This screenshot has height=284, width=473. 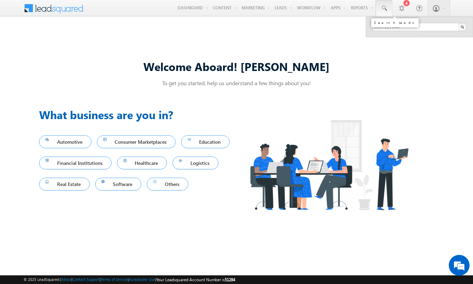 What do you see at coordinates (205, 142) in the screenshot?
I see `span: Education` at bounding box center [205, 142].